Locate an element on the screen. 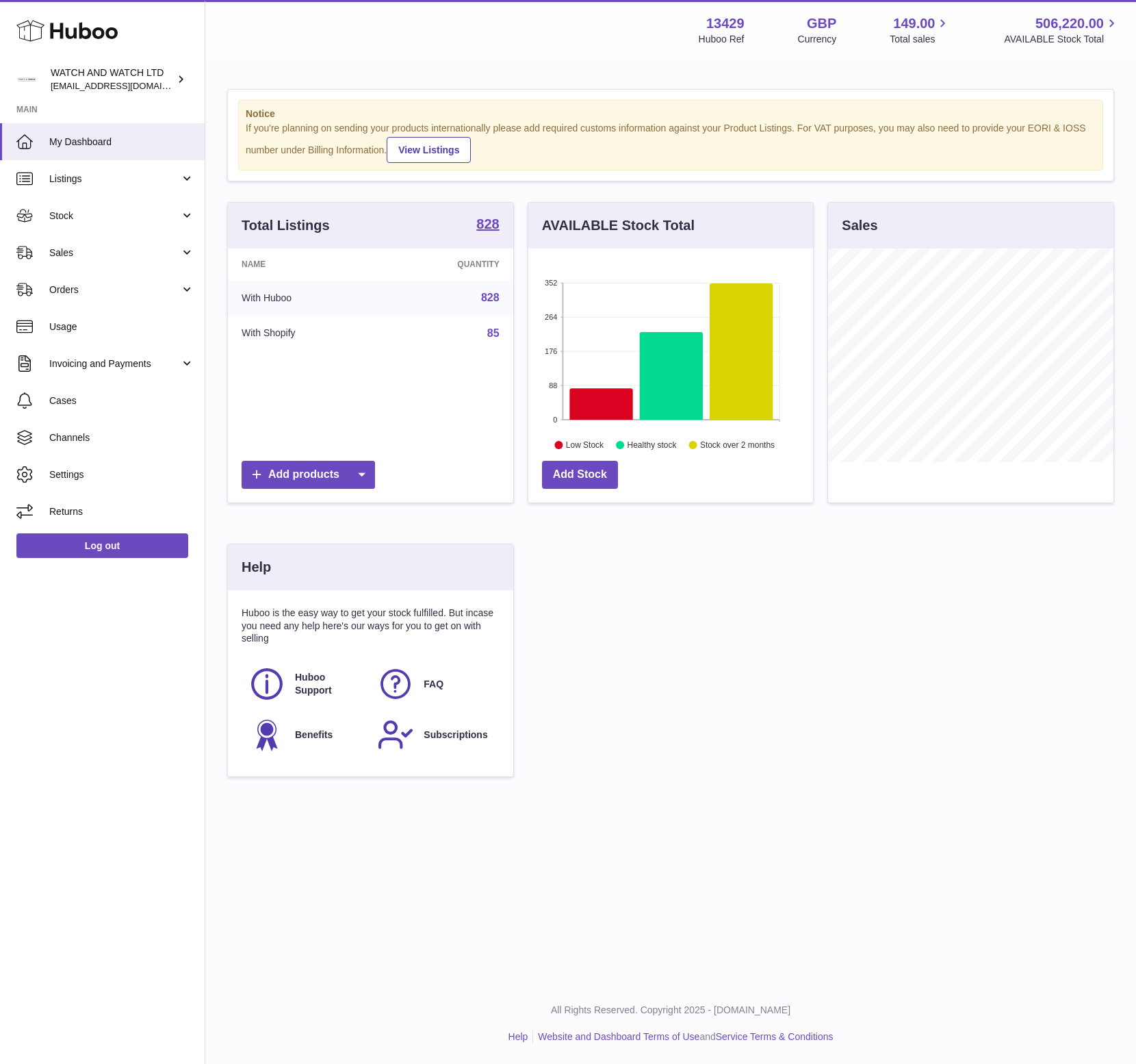 This screenshot has height=1064, width=1136. span: Usage is located at coordinates (122, 327).